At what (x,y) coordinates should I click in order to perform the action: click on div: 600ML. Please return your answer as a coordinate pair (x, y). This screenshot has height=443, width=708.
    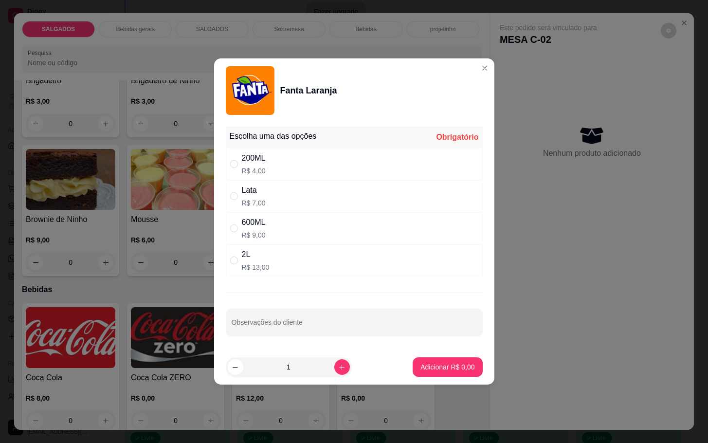
    Looking at the image, I should click on (254, 222).